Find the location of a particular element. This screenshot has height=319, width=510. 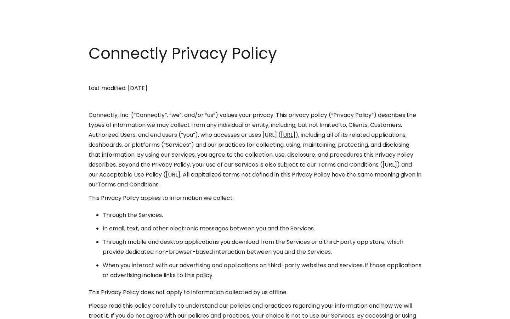

li: Through the Services. is located at coordinates (262, 215).